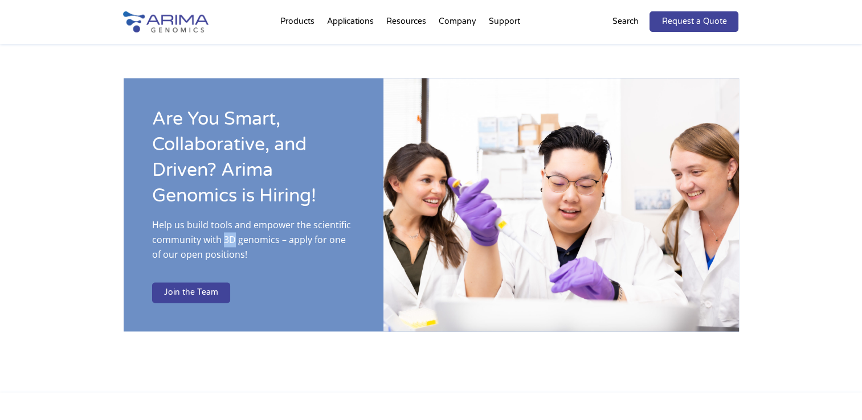 This screenshot has height=420, width=862. I want to click on a: Join the Team, so click(191, 293).